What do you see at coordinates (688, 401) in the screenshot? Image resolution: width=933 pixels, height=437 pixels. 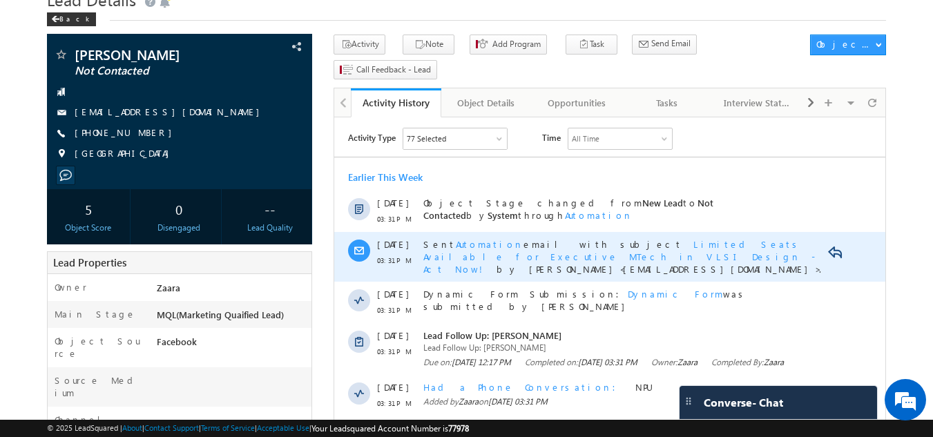 I see `img: carter-drag` at bounding box center [688, 401].